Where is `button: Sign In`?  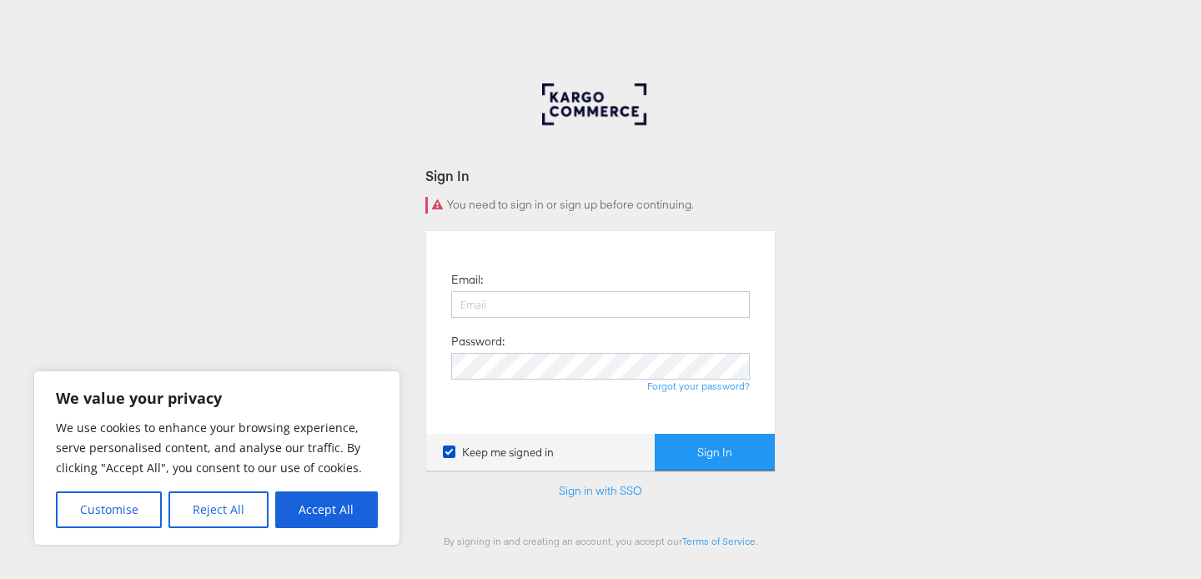 button: Sign In is located at coordinates (715, 452).